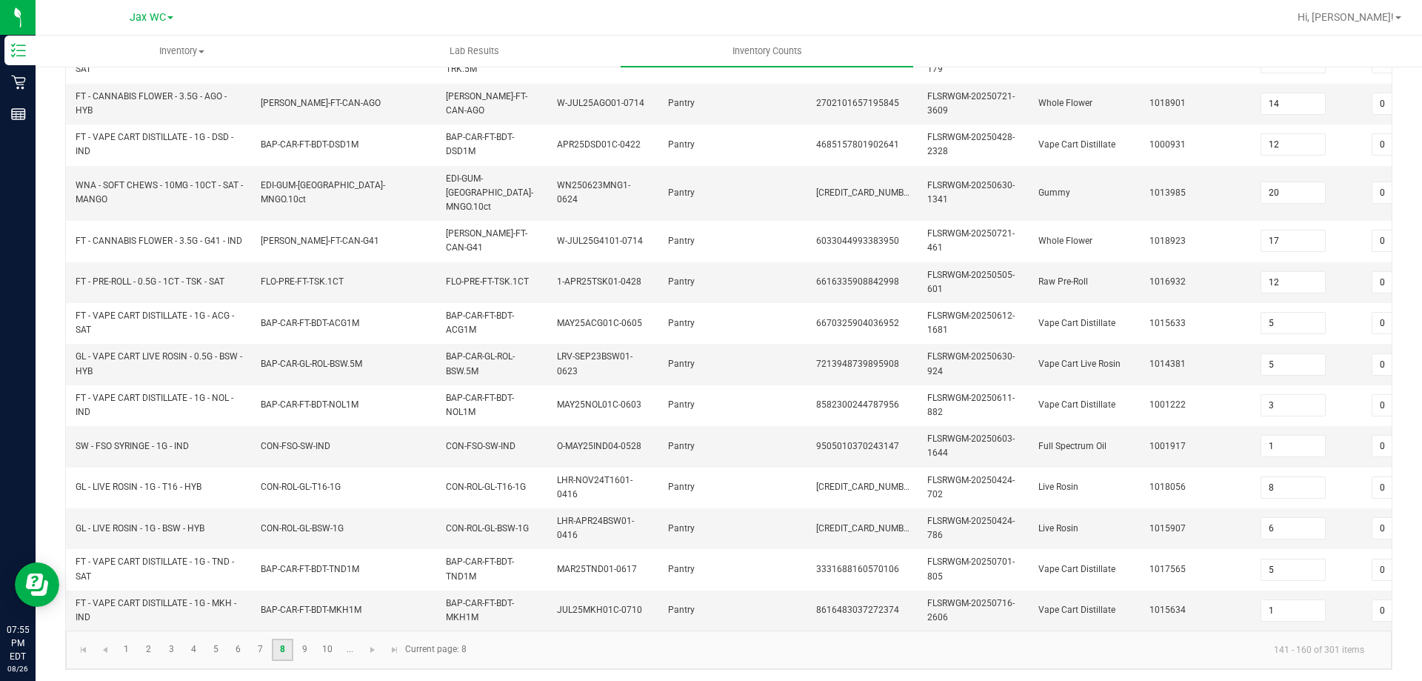 The width and height of the screenshot is (1422, 681). What do you see at coordinates (767, 51) in the screenshot?
I see `span: Inventory Counts` at bounding box center [767, 51].